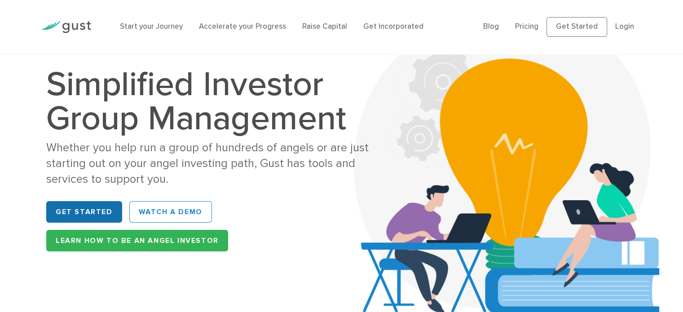  I want to click on a: WATCH A DEMO, so click(171, 212).